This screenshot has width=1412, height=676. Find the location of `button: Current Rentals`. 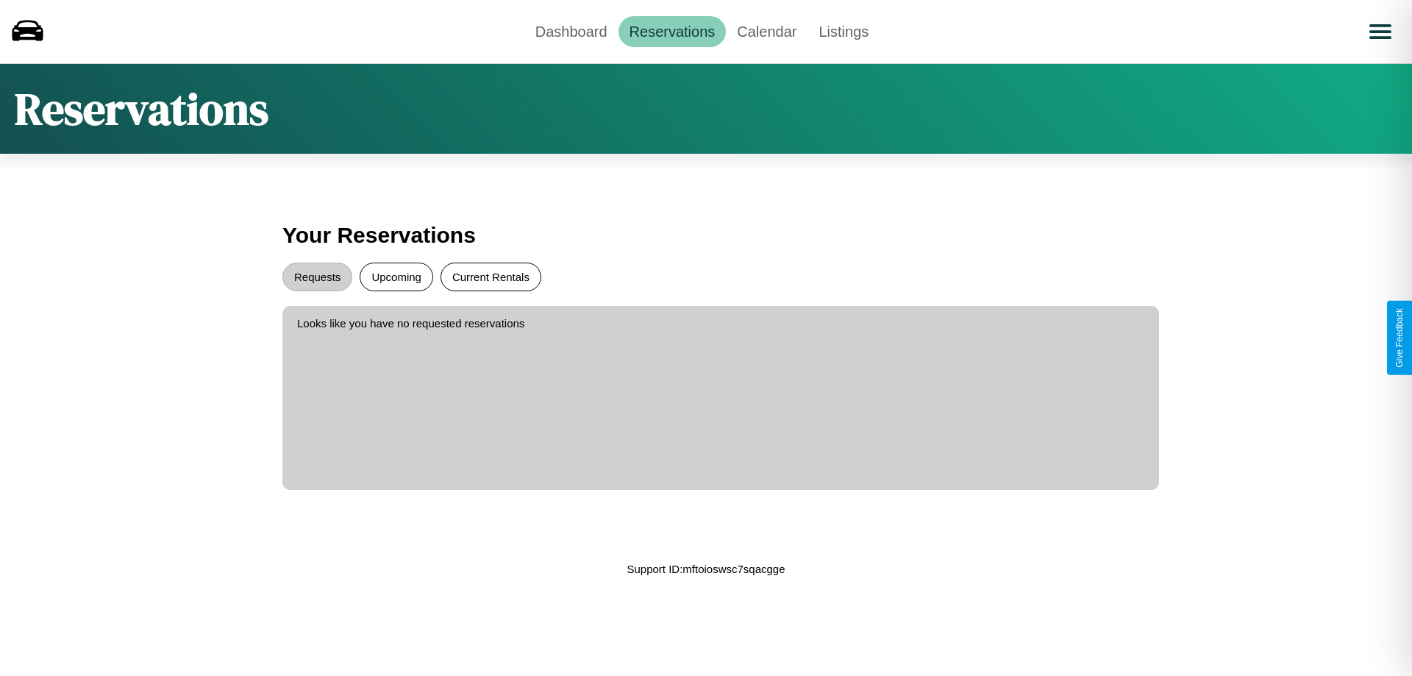

button: Current Rentals is located at coordinates (491, 277).